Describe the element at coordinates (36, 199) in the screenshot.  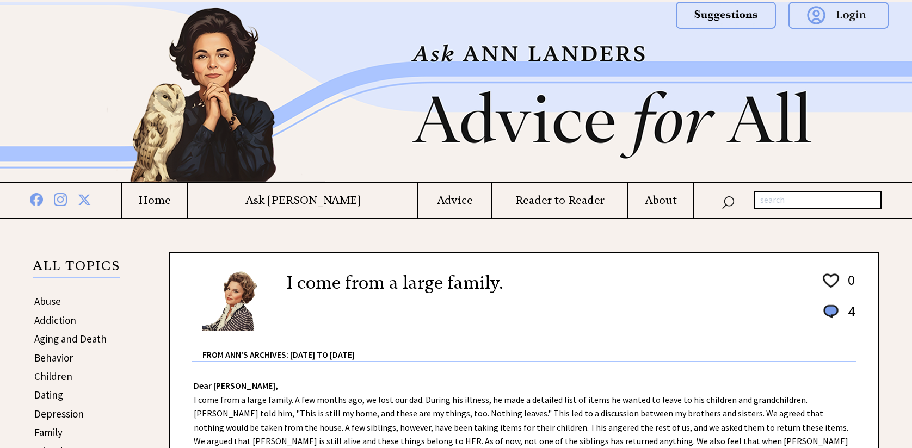
I see `img: facebook%20blue.png` at that location.